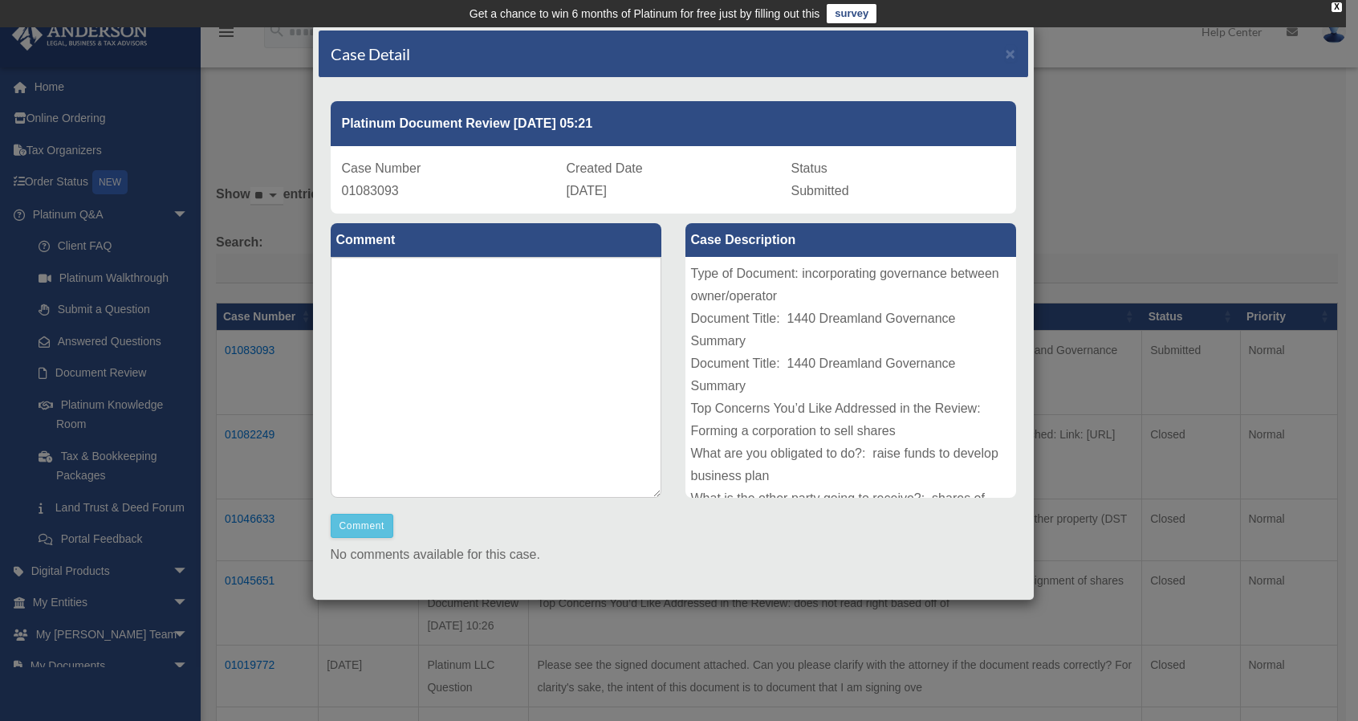 The width and height of the screenshot is (1358, 721). I want to click on p: No comments available for this case., so click(673, 555).